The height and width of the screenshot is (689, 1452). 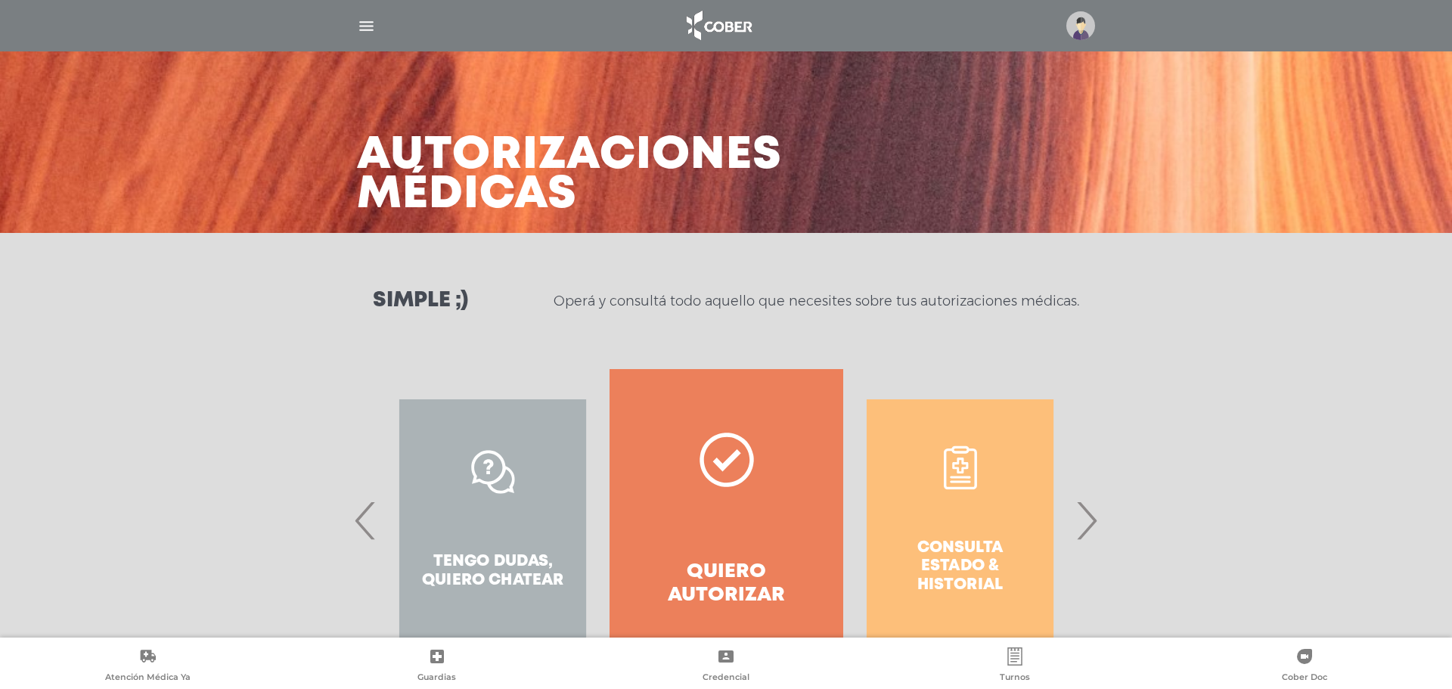 I want to click on a: Cober Doc, so click(x=1305, y=666).